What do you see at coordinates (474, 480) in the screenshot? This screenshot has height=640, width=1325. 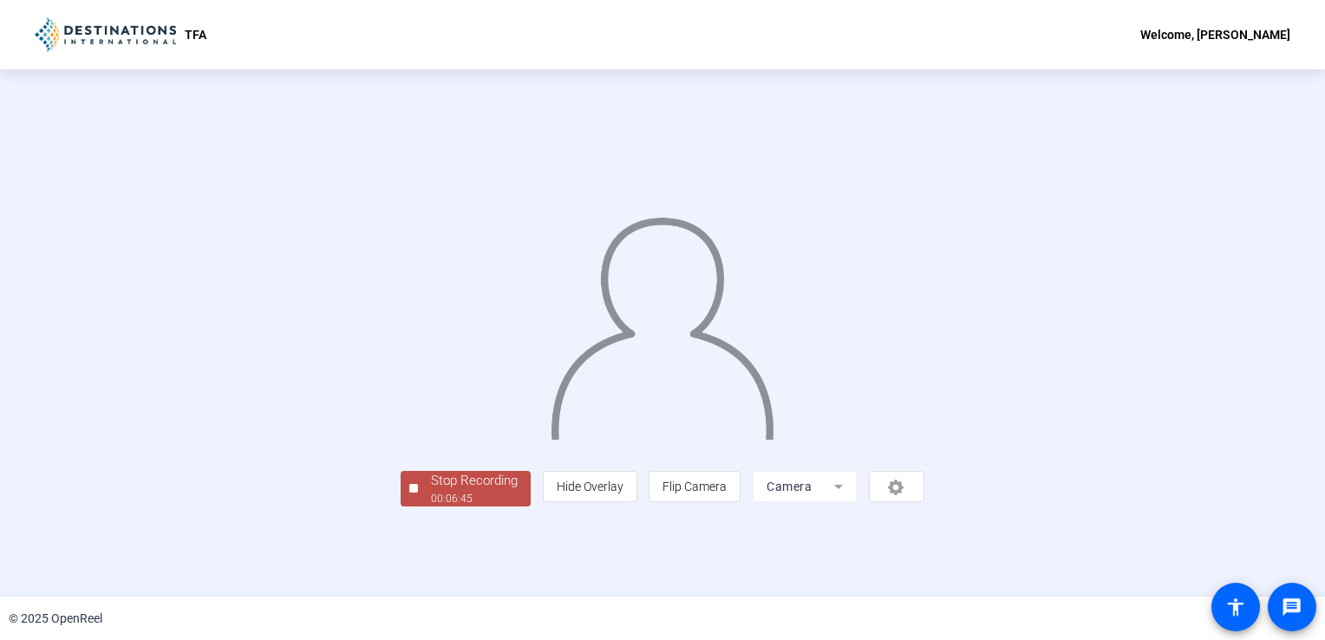 I see `div: Stop Recording` at bounding box center [474, 480].